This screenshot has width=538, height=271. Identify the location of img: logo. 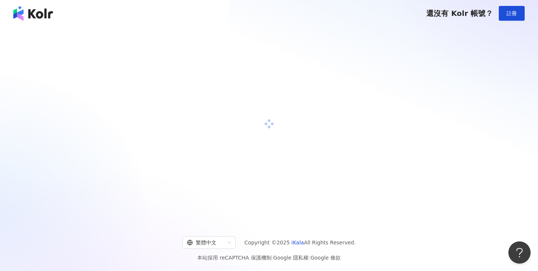
(33, 13).